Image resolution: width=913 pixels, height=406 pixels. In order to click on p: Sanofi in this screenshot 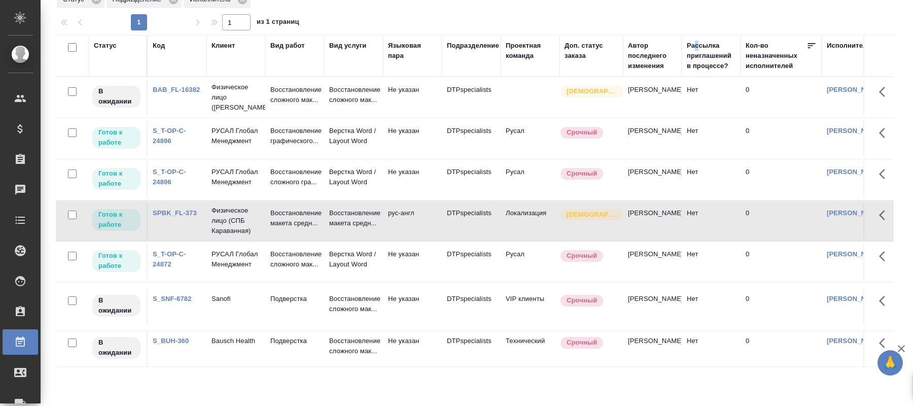, I will do `click(236, 299)`.